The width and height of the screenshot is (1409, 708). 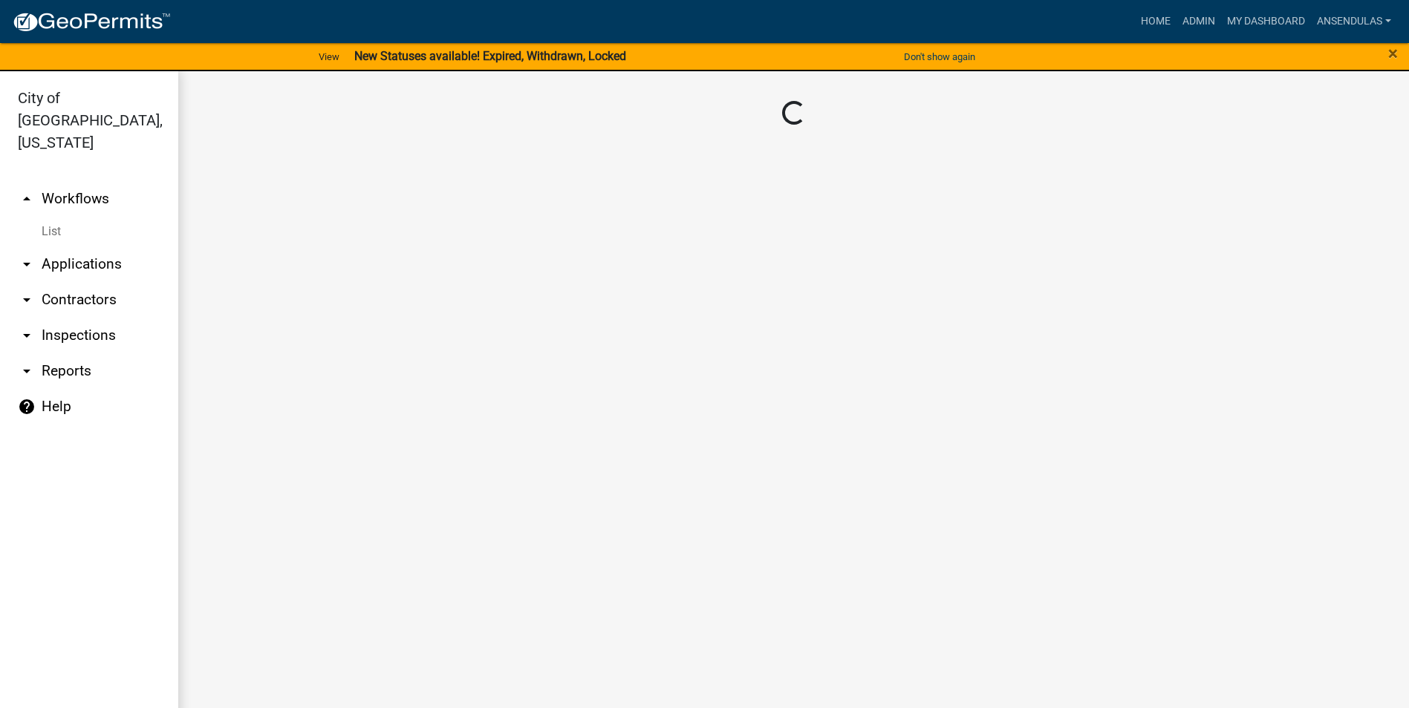 I want to click on a: My Dashboard, so click(x=1265, y=22).